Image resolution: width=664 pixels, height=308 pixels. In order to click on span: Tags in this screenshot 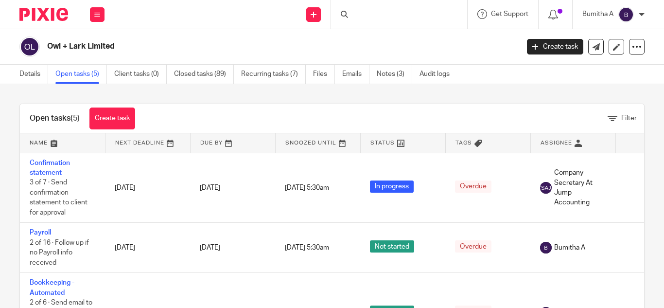, I will do `click(464, 143)`.